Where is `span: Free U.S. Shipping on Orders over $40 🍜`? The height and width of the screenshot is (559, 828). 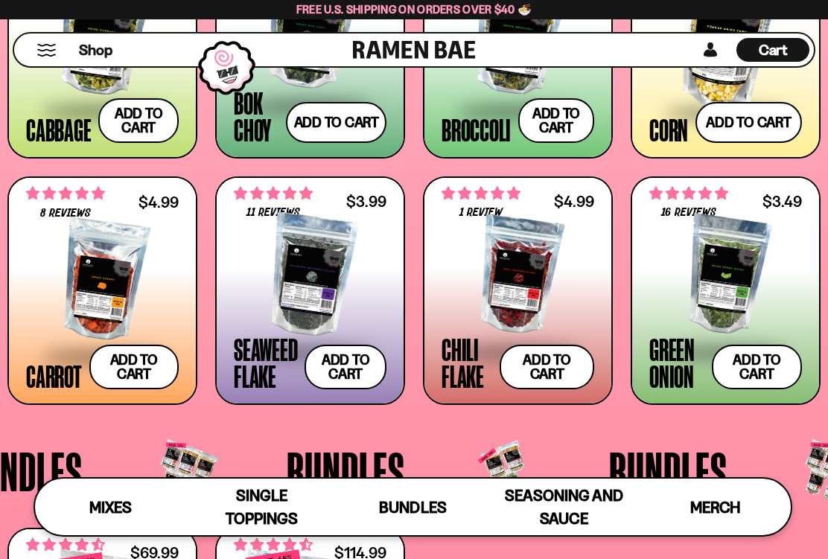 span: Free U.S. Shipping on Orders over $40 🍜 is located at coordinates (414, 9).